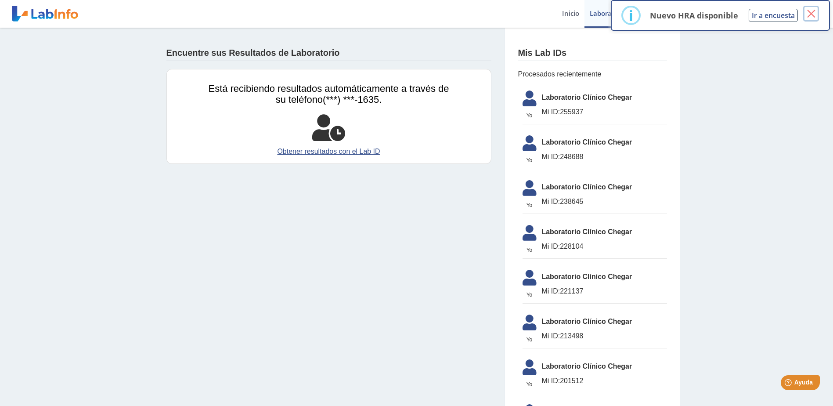 The height and width of the screenshot is (406, 833). I want to click on span: 221137, so click(604, 291).